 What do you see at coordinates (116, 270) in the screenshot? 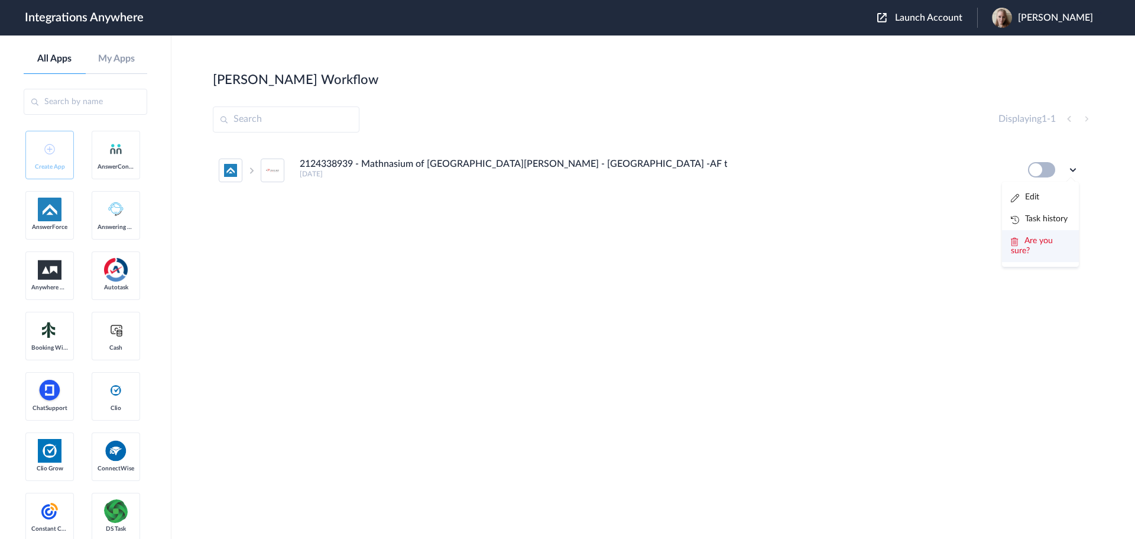
I see `img: autotask.png` at bounding box center [116, 270].